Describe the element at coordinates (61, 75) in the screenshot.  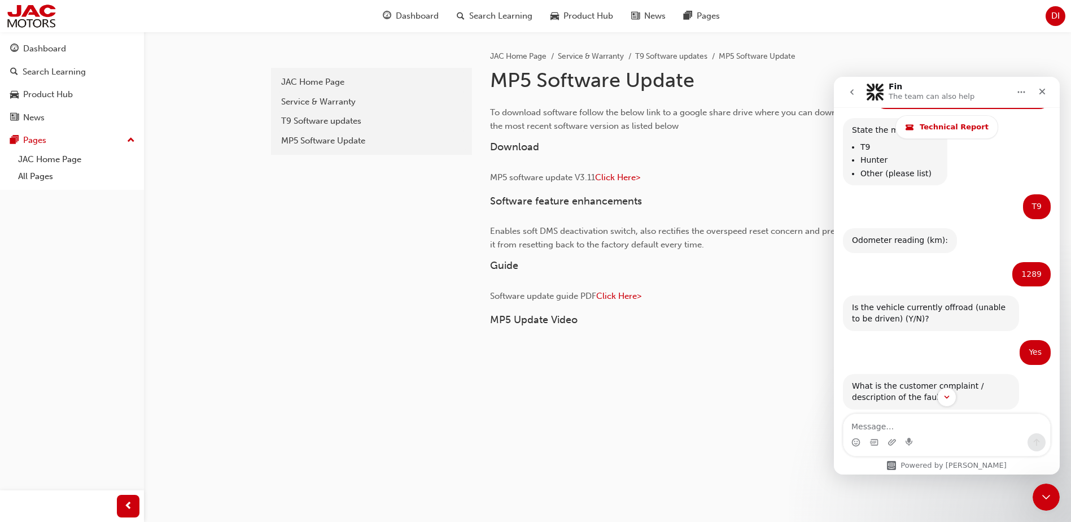
I see `div: State the model type:T9HunterOther (please list)` at that location.